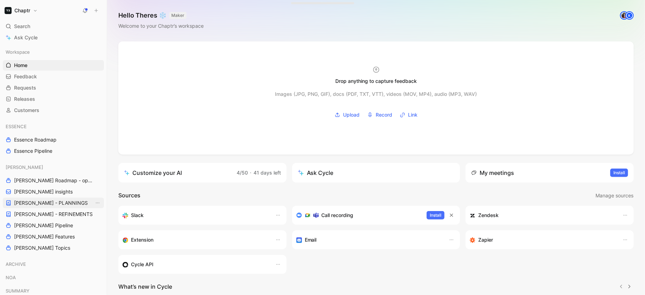 The width and height of the screenshot is (645, 295). What do you see at coordinates (359, 215) in the screenshot?
I see `div: Record & transcribe meetings from Zoom, Meet & Teams.` at bounding box center [359, 215].